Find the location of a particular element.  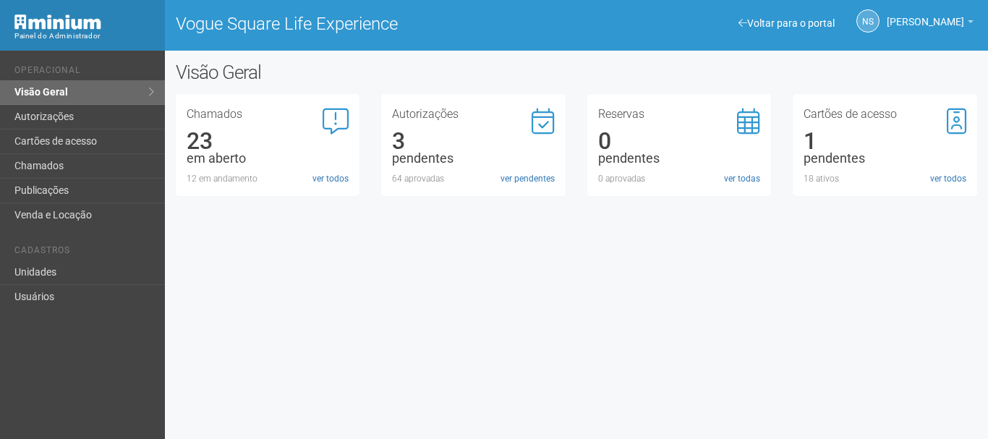

h3: Chamados is located at coordinates (268, 114).